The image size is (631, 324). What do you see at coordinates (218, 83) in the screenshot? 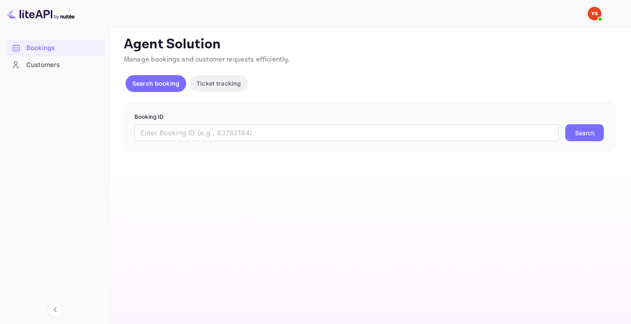
I see `p: Ticket tracking` at bounding box center [218, 83].